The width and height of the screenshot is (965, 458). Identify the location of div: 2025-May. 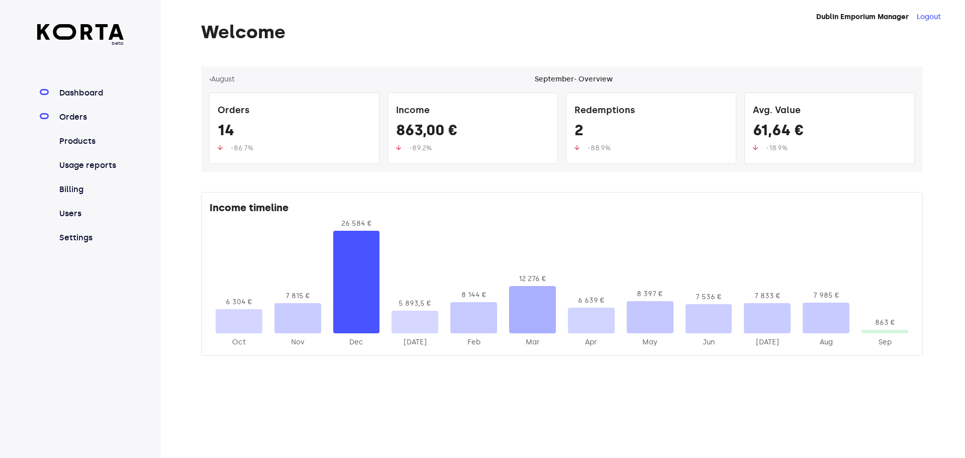
(650, 342).